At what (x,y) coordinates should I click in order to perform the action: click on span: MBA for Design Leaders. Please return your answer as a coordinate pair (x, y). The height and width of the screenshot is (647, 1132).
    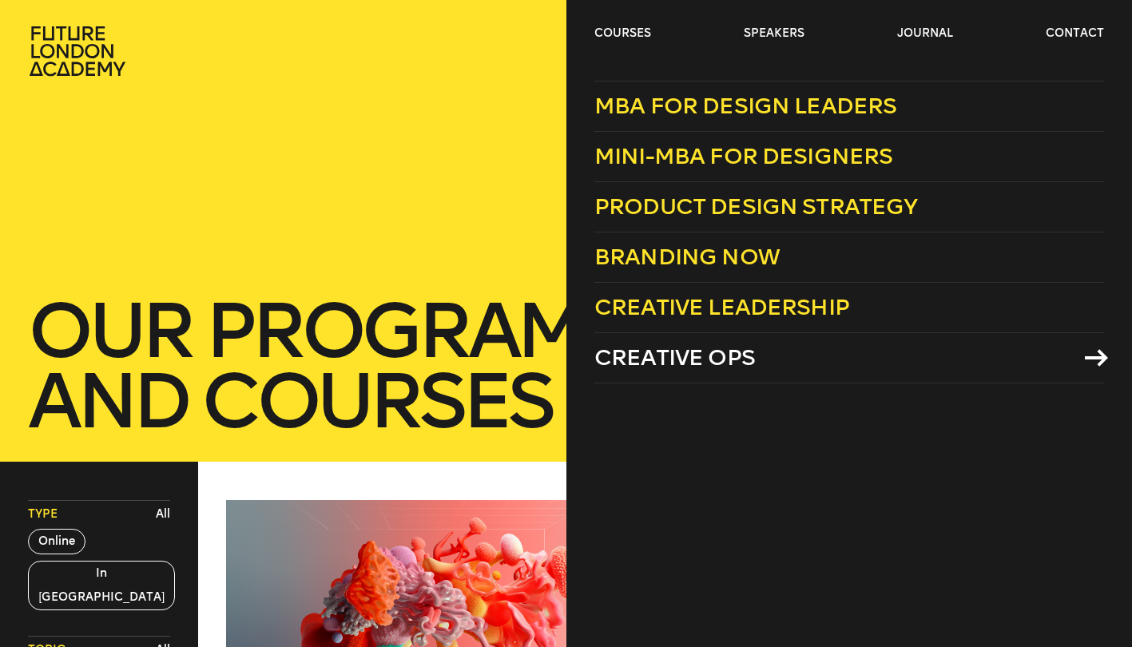
    Looking at the image, I should click on (746, 105).